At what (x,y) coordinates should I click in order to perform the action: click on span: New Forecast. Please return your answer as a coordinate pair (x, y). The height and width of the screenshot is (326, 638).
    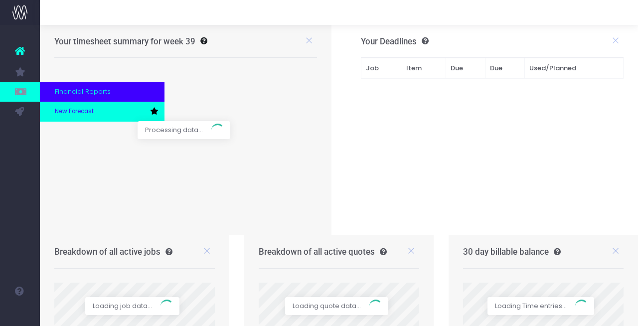
    Looking at the image, I should click on (74, 112).